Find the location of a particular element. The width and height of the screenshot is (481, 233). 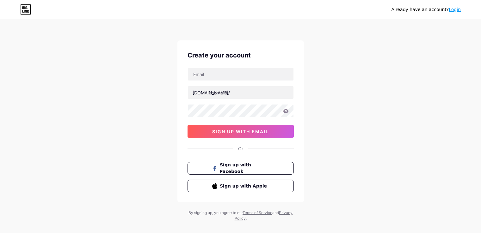

input: username is located at coordinates (241, 93).